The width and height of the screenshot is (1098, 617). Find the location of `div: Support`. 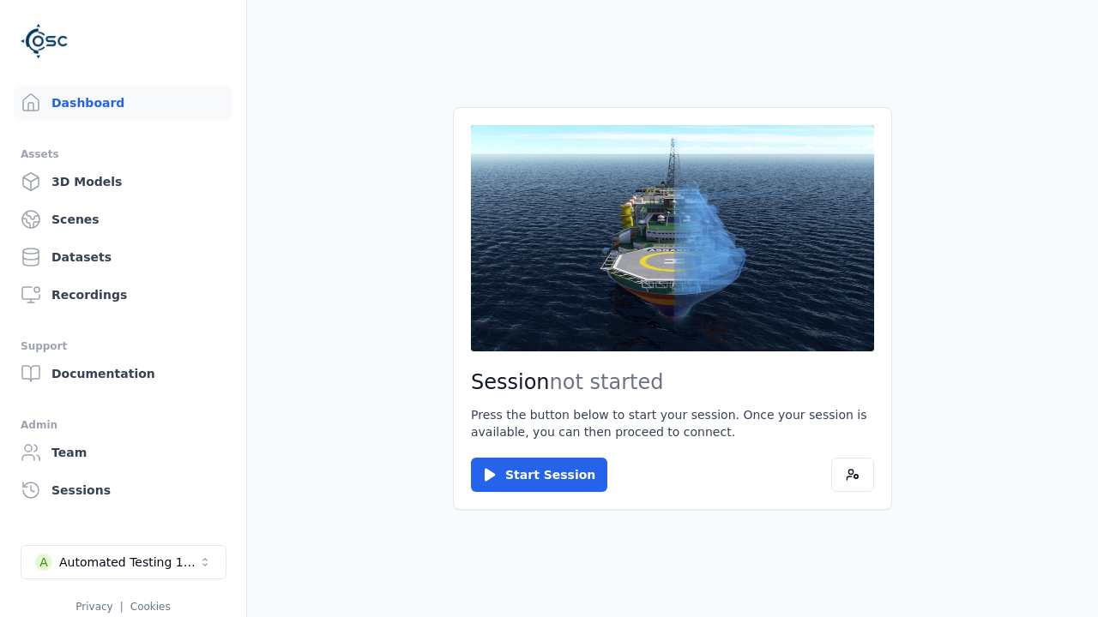

div: Support is located at coordinates (123, 346).